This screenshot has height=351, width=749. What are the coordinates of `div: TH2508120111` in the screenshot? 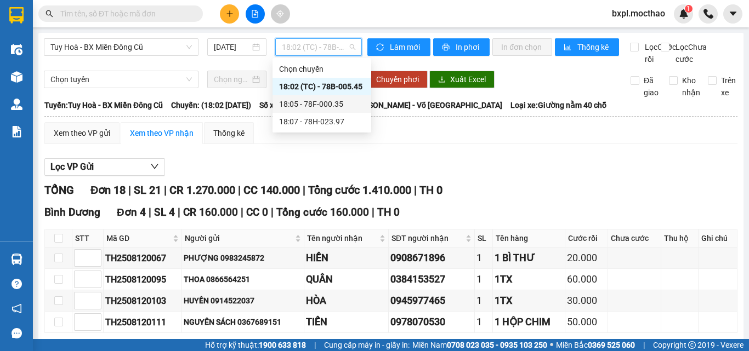 It's located at (142, 322).